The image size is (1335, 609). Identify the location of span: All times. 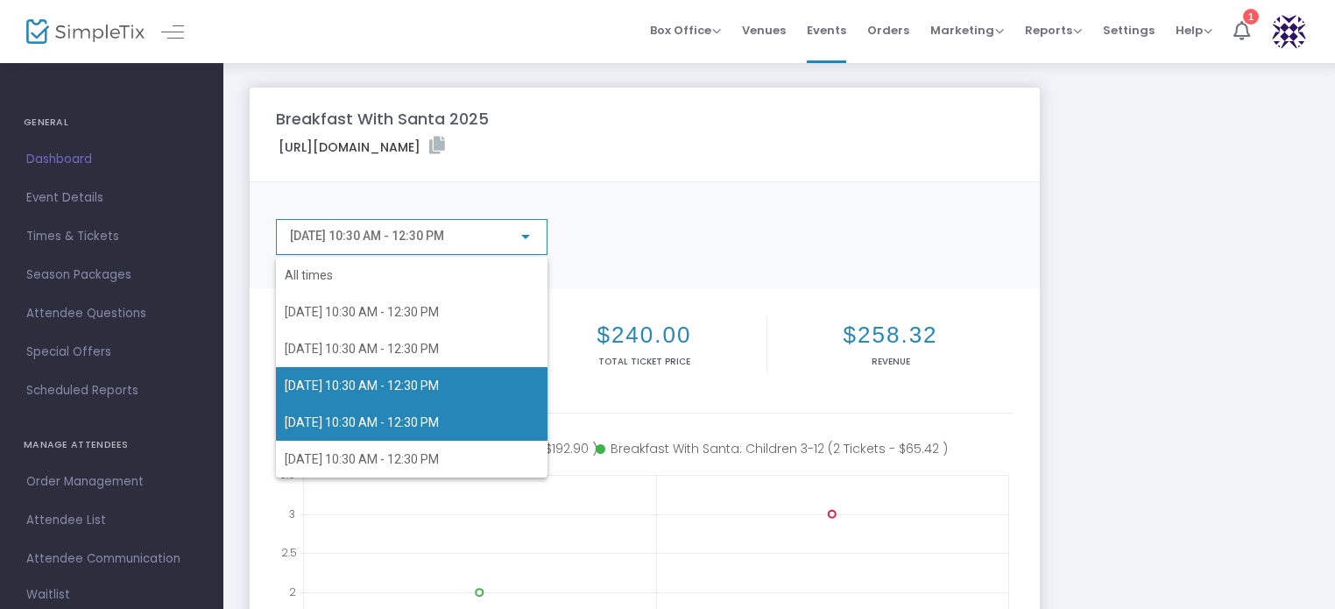
(412, 275).